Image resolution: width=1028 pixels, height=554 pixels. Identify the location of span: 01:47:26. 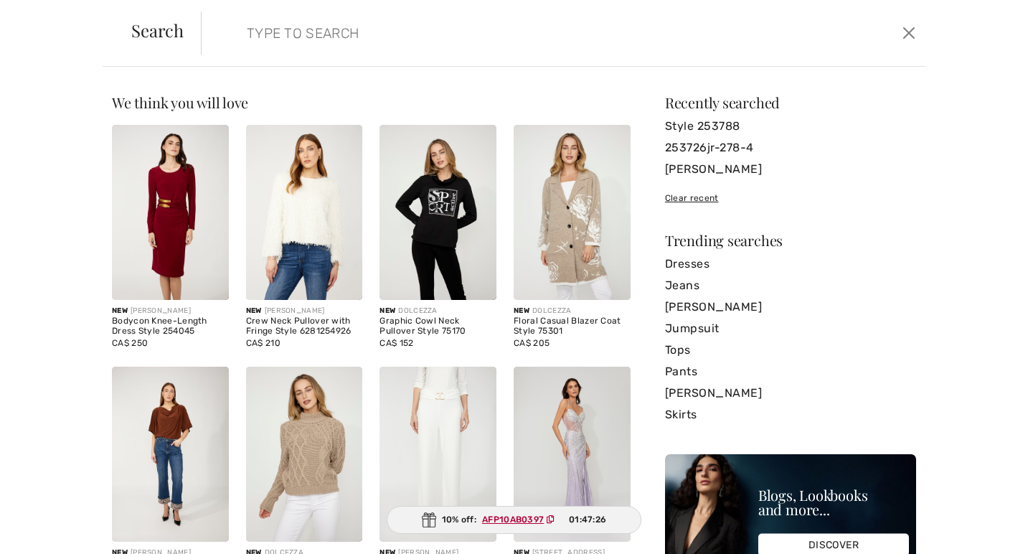
(587, 519).